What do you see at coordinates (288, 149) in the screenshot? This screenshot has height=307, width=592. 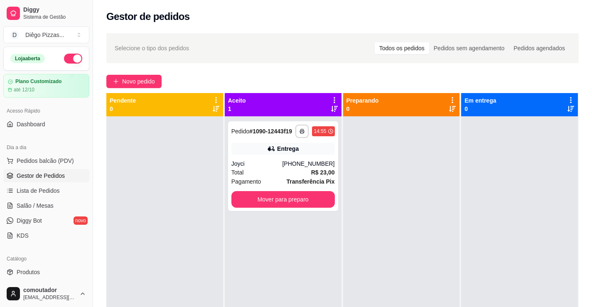 I see `div: Entrega` at bounding box center [288, 149].